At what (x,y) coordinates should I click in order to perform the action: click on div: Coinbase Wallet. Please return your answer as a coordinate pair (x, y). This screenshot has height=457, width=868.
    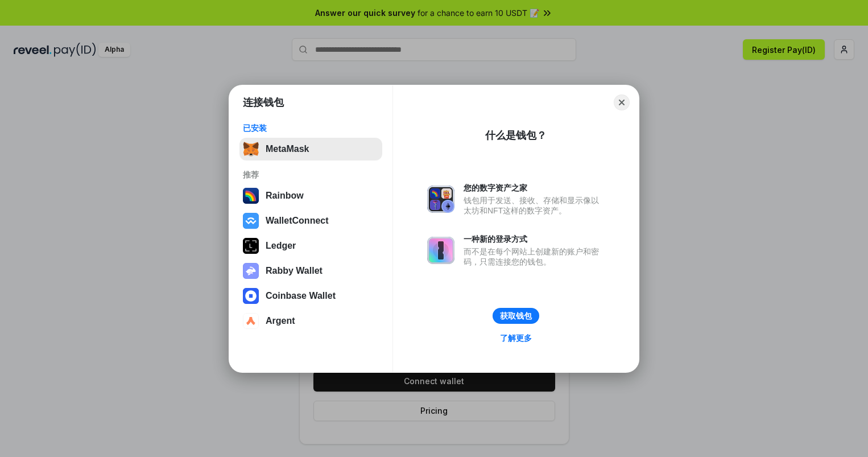
    Looking at the image, I should click on (300, 296).